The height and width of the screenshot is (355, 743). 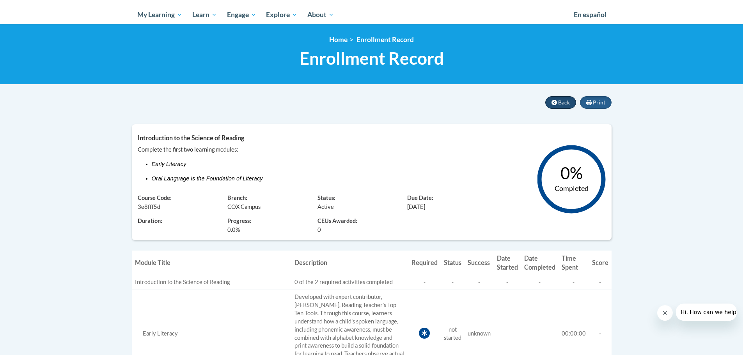 I want to click on span: Progress:, so click(x=239, y=221).